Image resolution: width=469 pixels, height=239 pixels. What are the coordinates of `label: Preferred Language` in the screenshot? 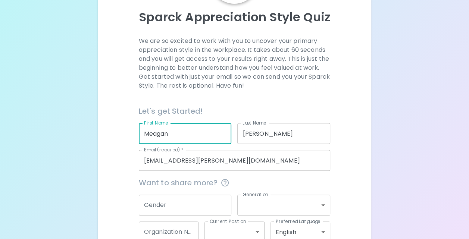 It's located at (298, 221).